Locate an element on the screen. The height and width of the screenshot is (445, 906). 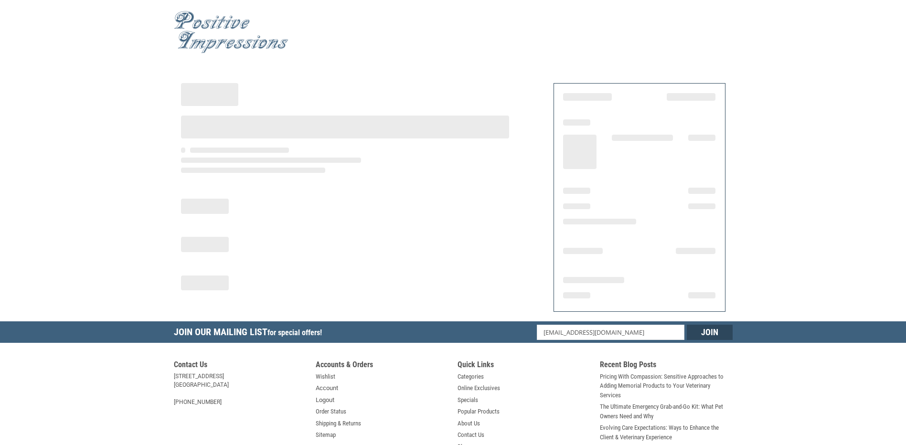
a: Account is located at coordinates (327, 388).